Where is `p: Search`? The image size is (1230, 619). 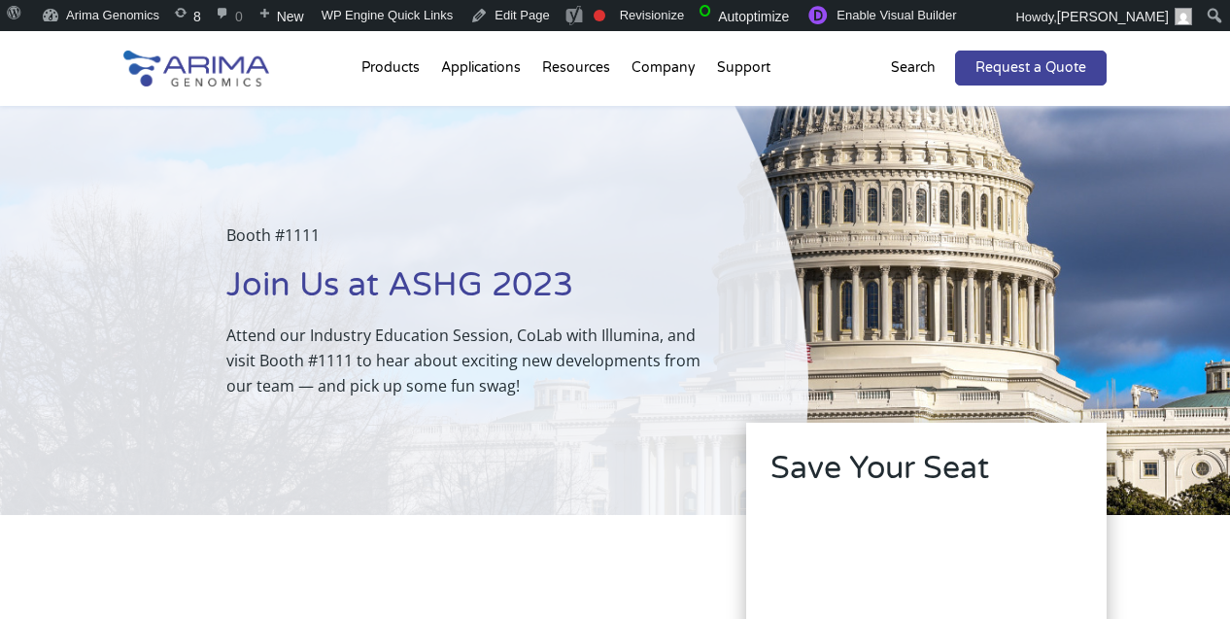
p: Search is located at coordinates (913, 68).